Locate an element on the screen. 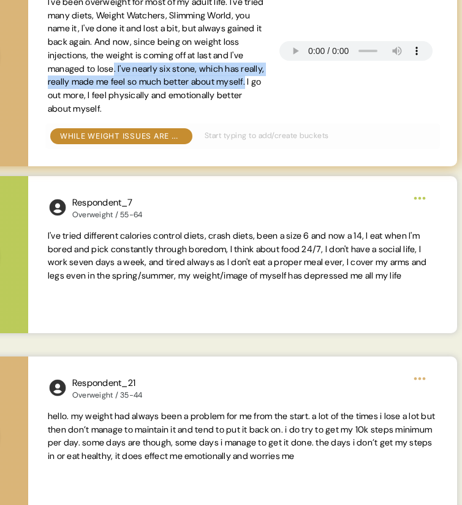  div: Respondent_21 is located at coordinates (107, 383).